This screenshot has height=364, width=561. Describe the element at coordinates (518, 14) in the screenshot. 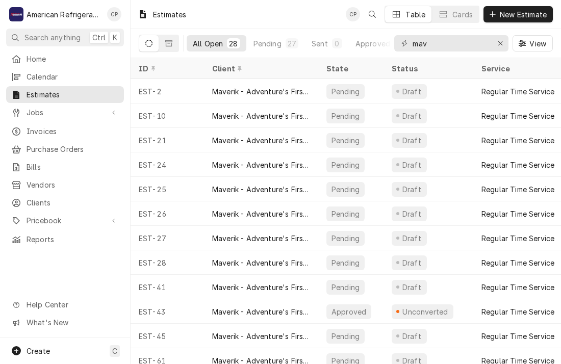

I see `button: New Estimate` at that location.